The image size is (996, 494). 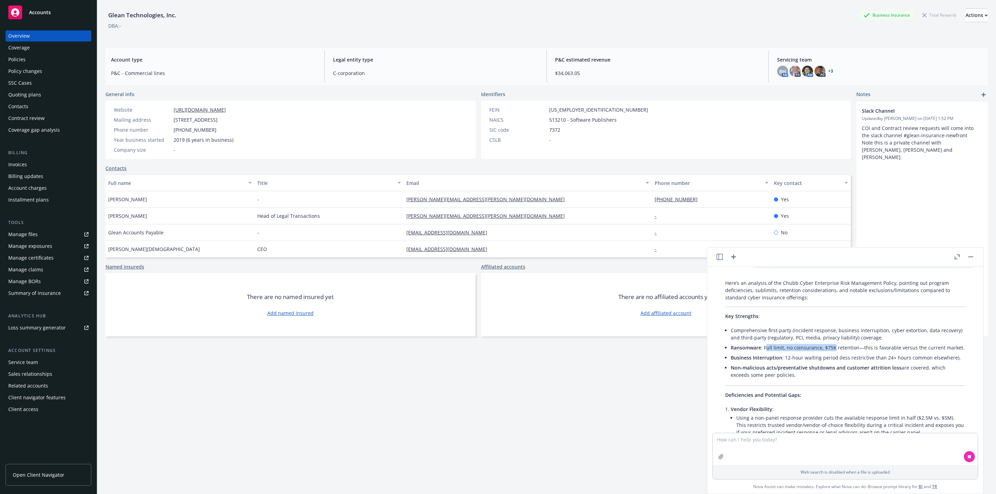 I want to click on span: $34,063.05, so click(x=658, y=73).